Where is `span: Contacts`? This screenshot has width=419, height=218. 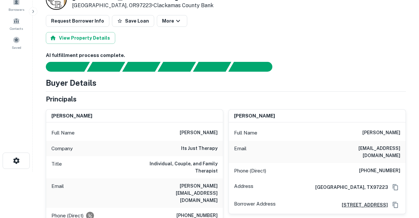
span: Contacts is located at coordinates (16, 28).